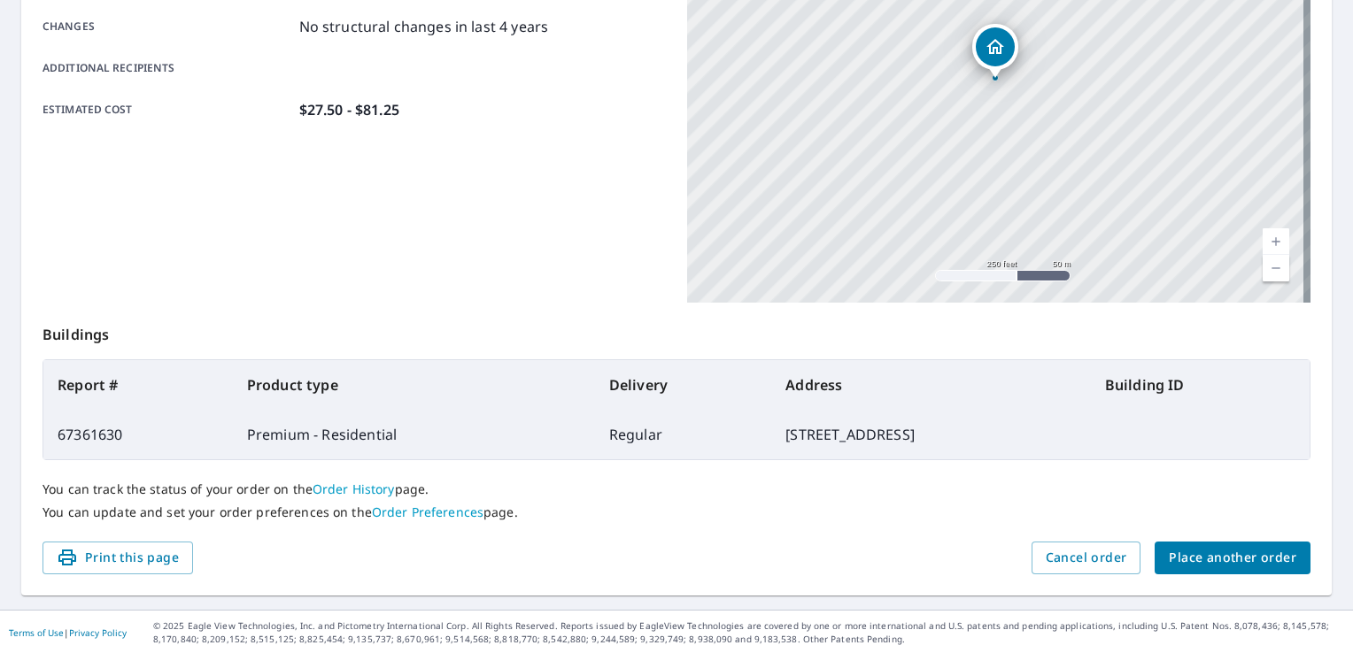 This screenshot has width=1353, height=653. What do you see at coordinates (118, 558) in the screenshot?
I see `span: Print this page` at bounding box center [118, 558].